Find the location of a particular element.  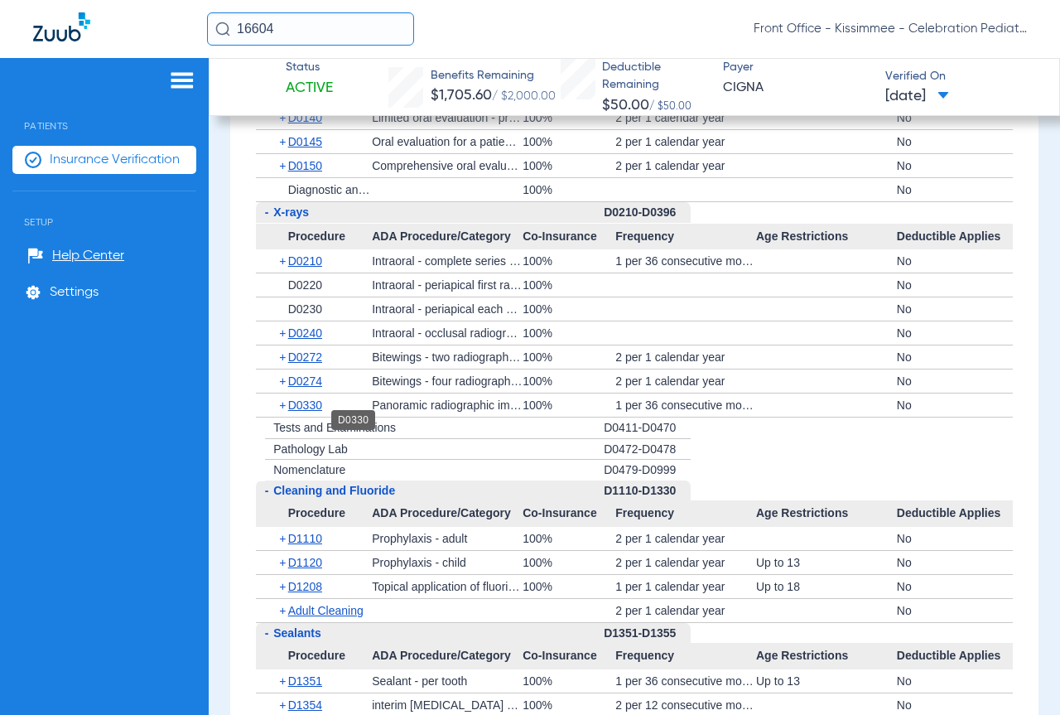

div: Intraoral - periapical each additional radiographic image is located at coordinates (447, 309).